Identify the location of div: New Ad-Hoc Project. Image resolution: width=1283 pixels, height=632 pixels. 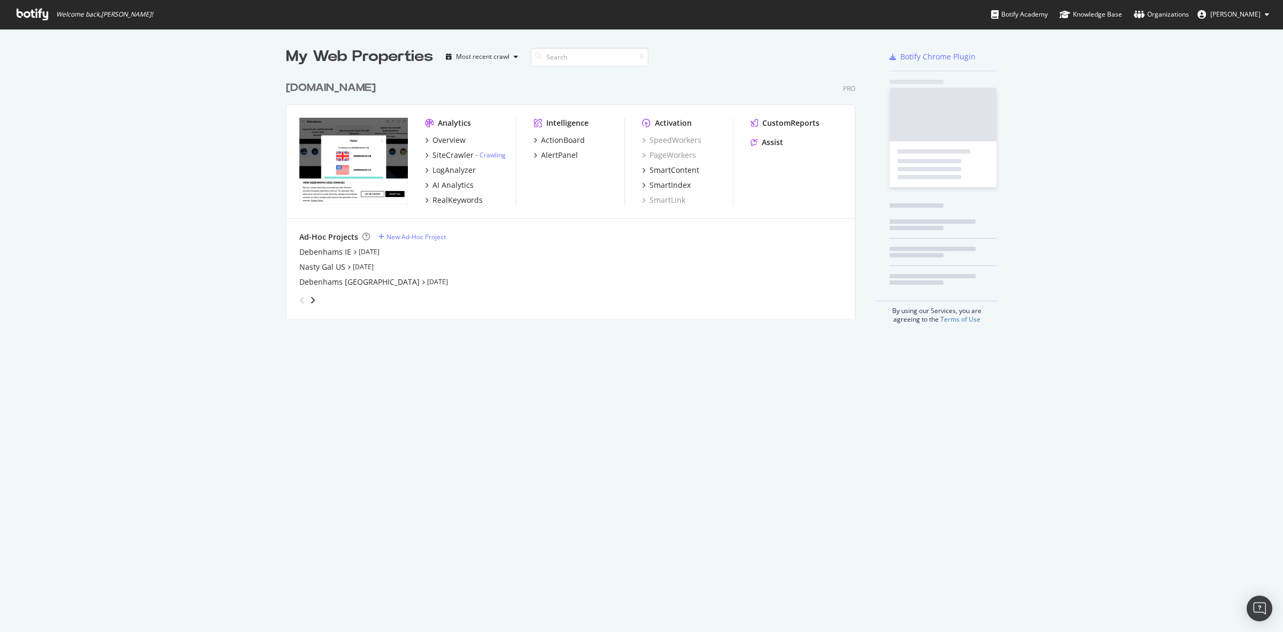
(416, 236).